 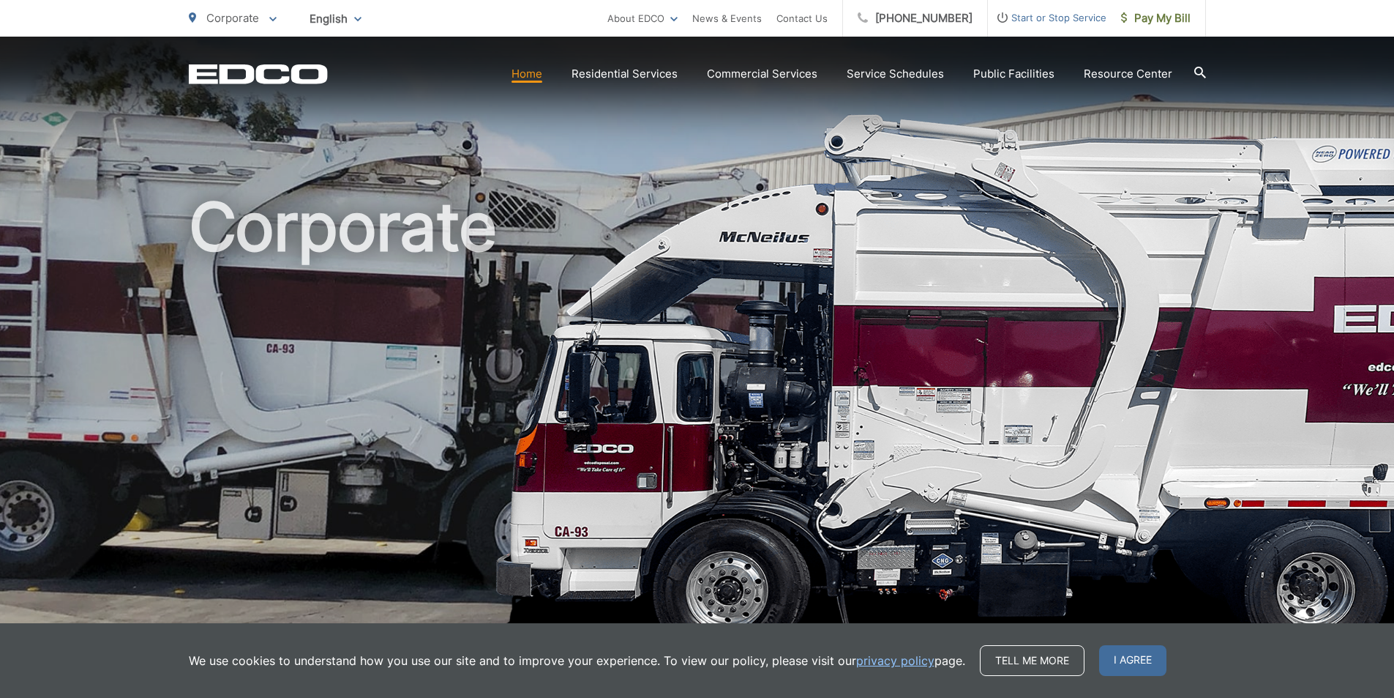 I want to click on a: privacy policy, so click(x=895, y=660).